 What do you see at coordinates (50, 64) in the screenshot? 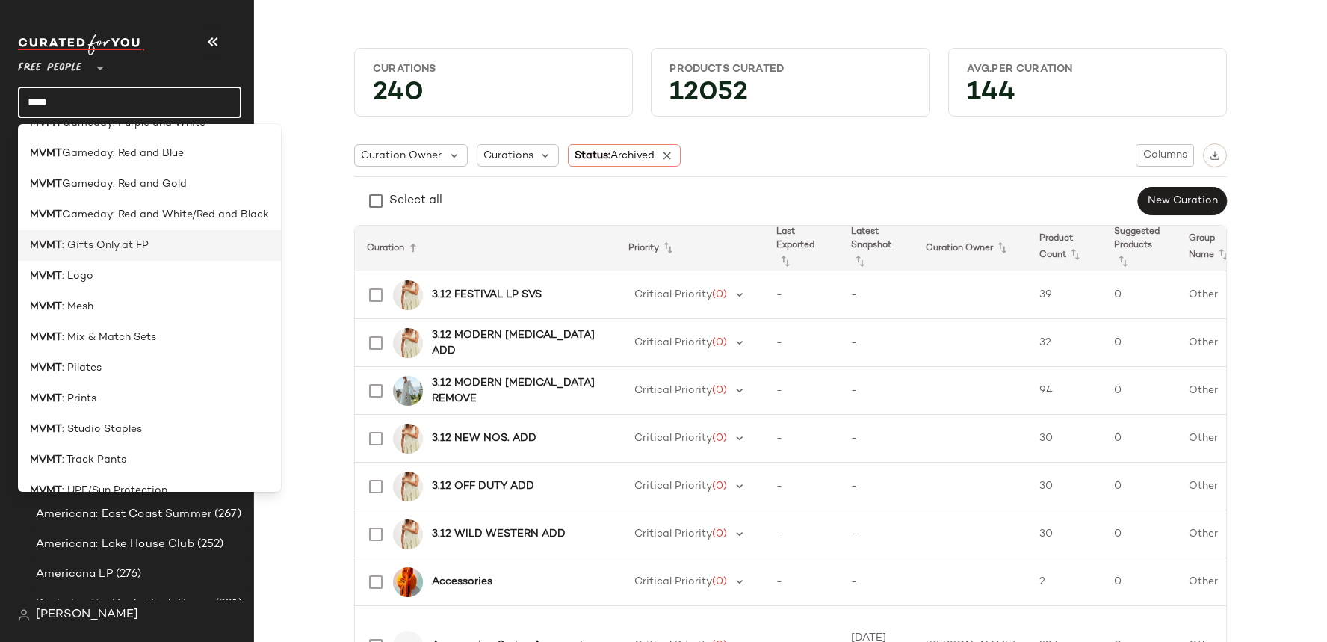
I see `span: Free People` at bounding box center [50, 64].